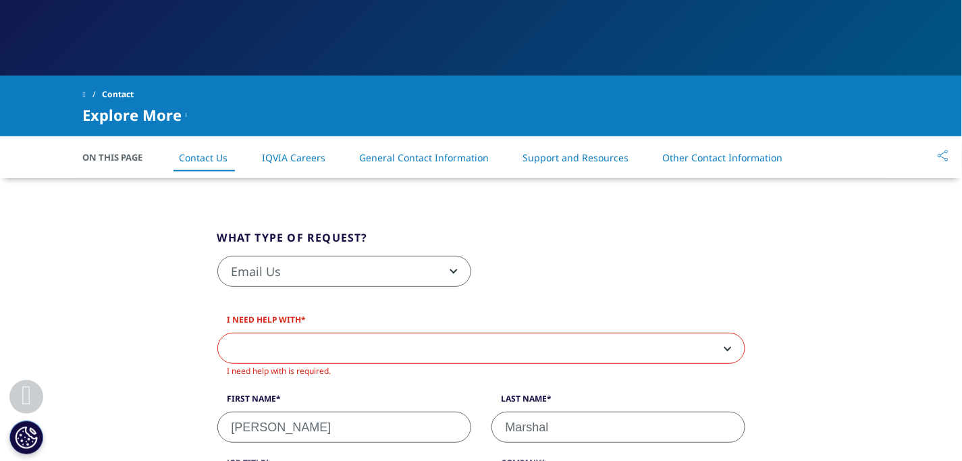 This screenshot has height=461, width=962. Describe the element at coordinates (344, 272) in the screenshot. I see `span: Email Us` at that location.